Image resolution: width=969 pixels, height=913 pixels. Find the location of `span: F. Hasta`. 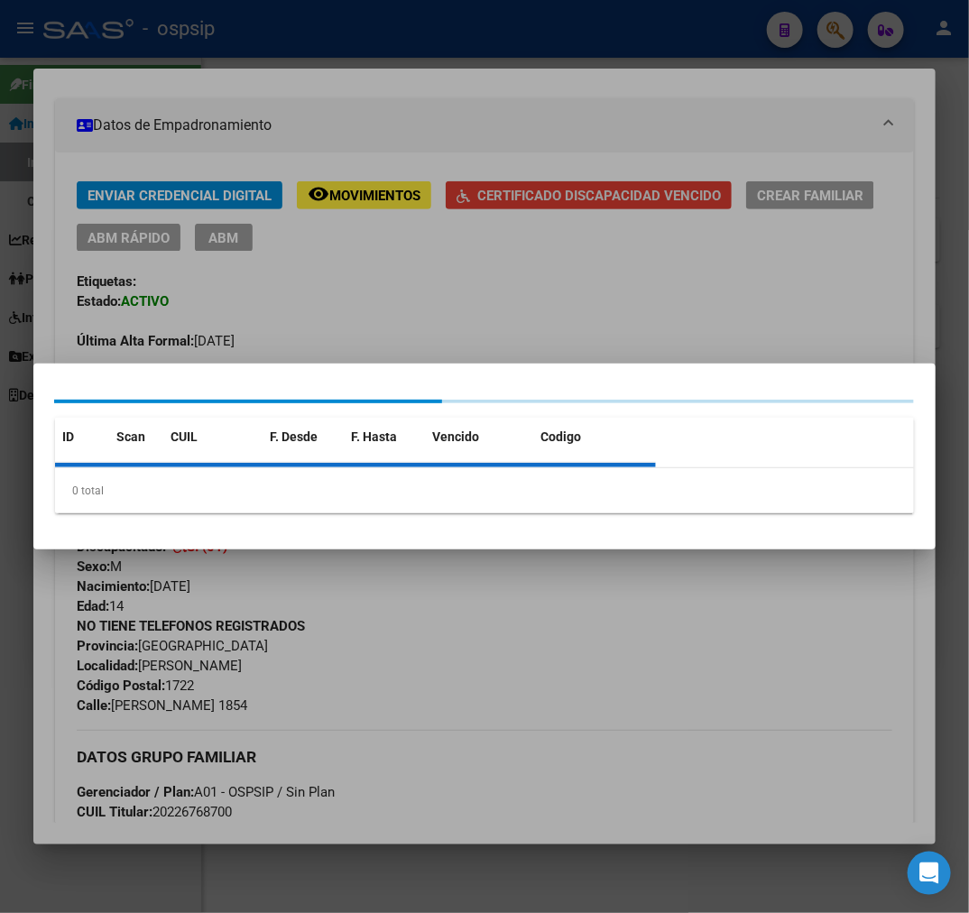

span: F. Hasta is located at coordinates (373, 437).